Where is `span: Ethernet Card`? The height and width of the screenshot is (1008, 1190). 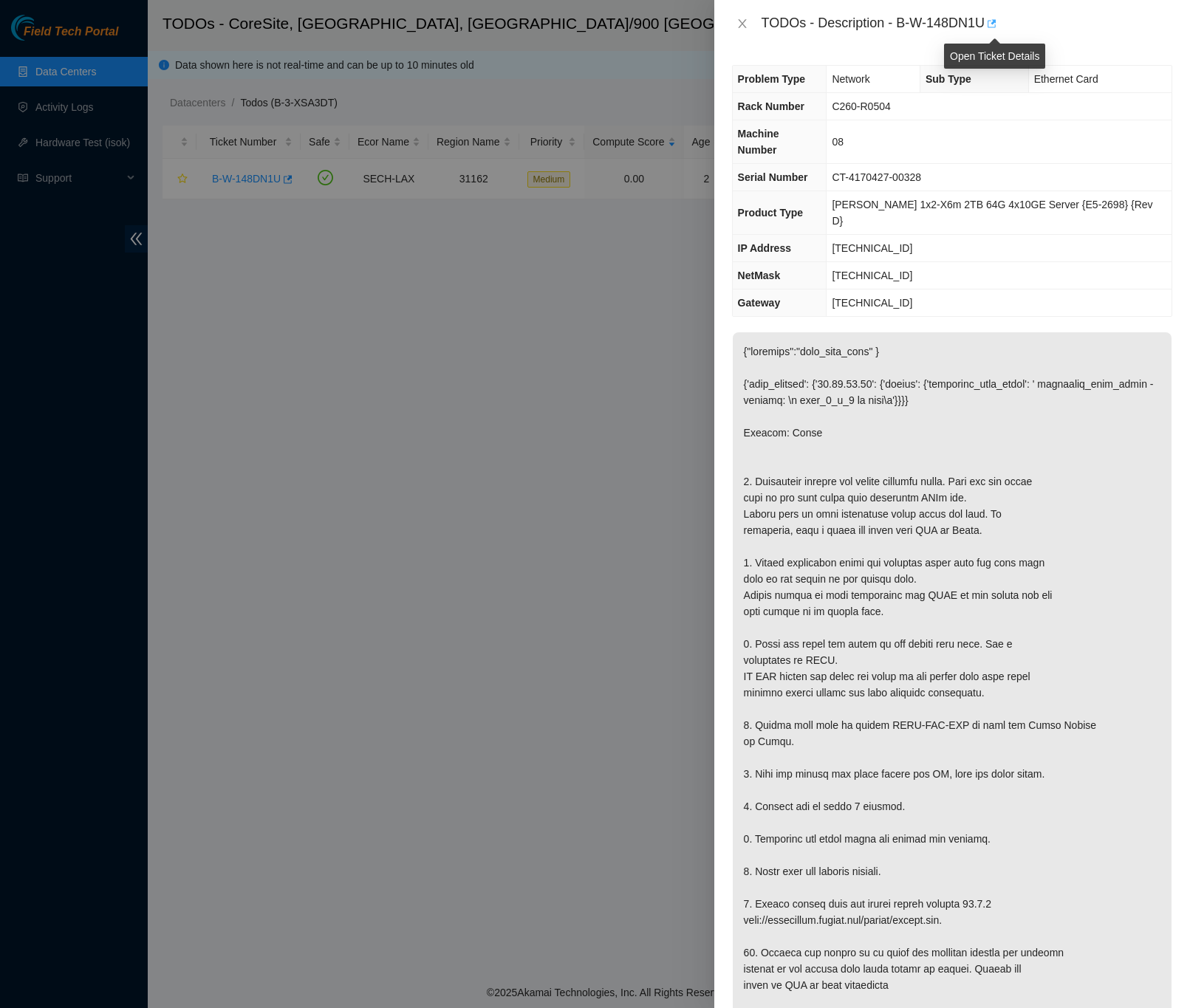 span: Ethernet Card is located at coordinates (1066, 79).